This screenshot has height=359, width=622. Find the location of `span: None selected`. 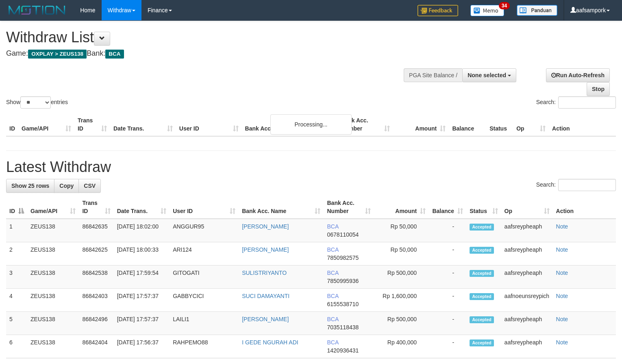

span: None selected is located at coordinates (487, 75).